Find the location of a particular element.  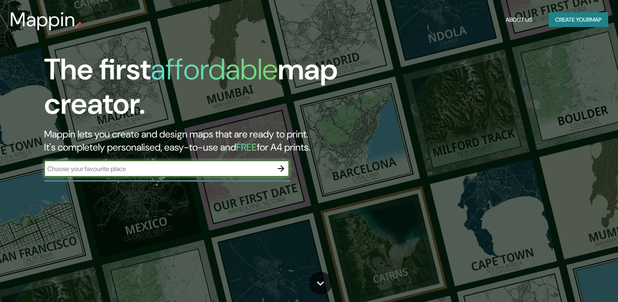

h2: Mappin lets you create and design maps that are ready to print. It's completely personalised, eas... is located at coordinates (199, 141).